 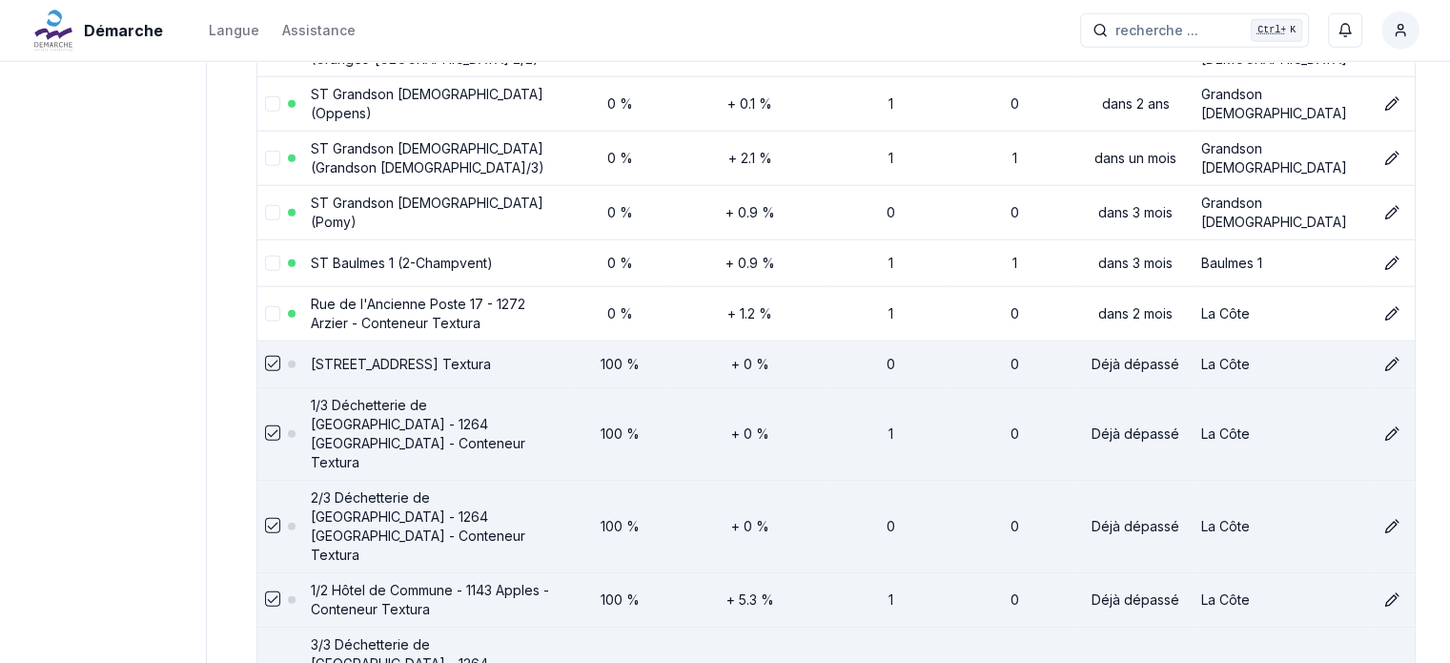 What do you see at coordinates (1136, 314) in the screenshot?
I see `div: dans 2 mois` at bounding box center [1136, 314].